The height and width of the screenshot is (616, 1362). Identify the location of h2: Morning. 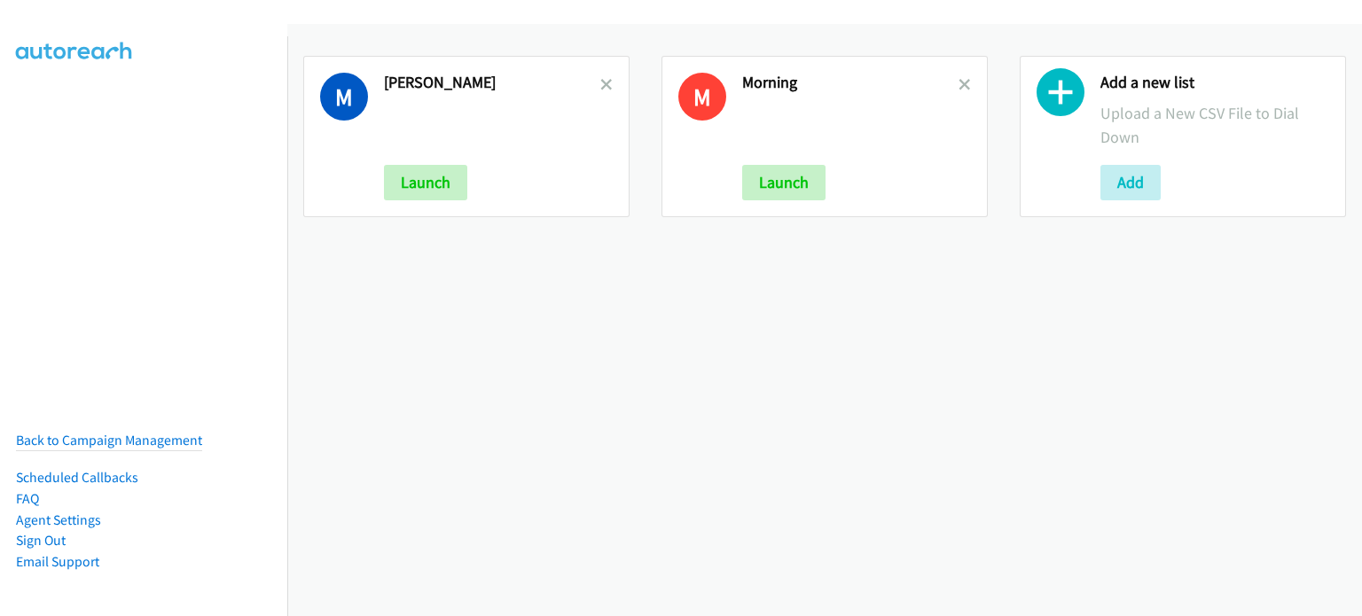
(850, 82).